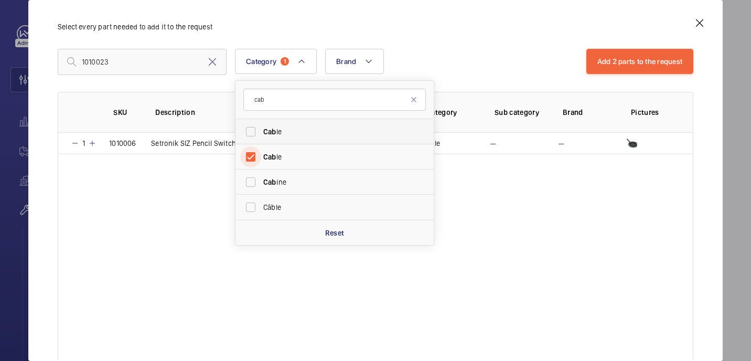 The height and width of the screenshot is (361, 751). Describe the element at coordinates (126, 112) in the screenshot. I see `p: SKU` at that location.